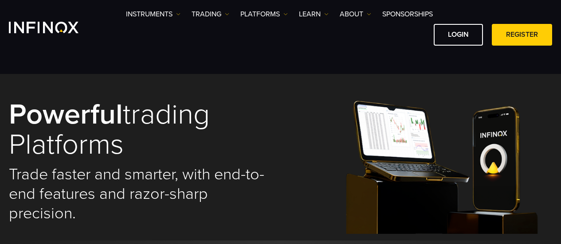  What do you see at coordinates (407, 14) in the screenshot?
I see `a: SPONSORSHIPS` at bounding box center [407, 14].